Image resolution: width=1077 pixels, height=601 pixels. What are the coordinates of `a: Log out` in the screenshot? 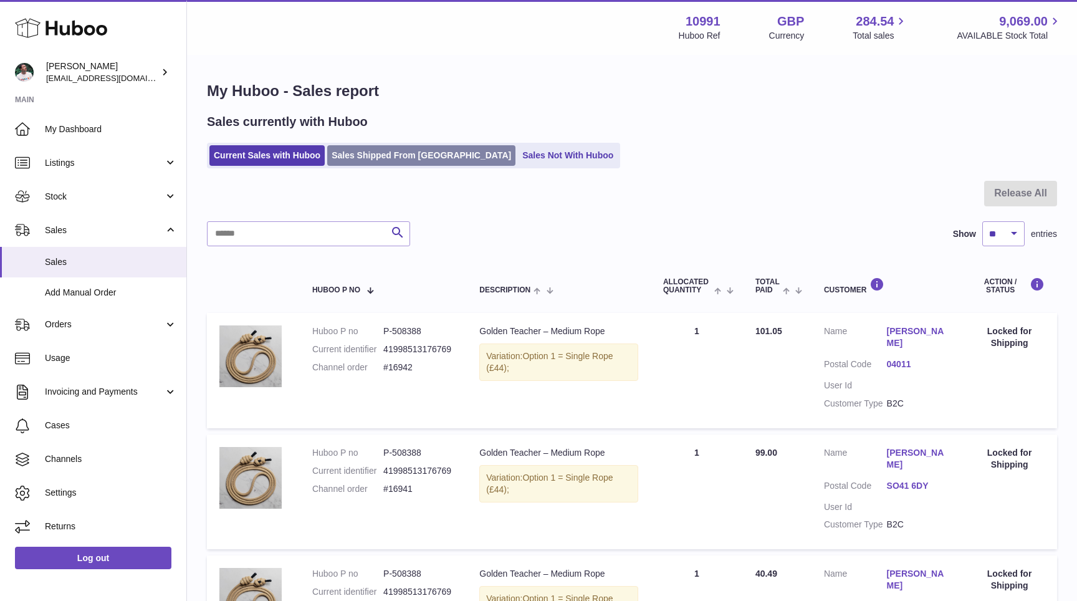 It's located at (93, 558).